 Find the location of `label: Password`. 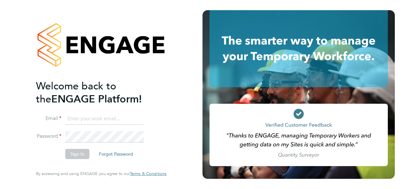

label: Password is located at coordinates (49, 136).